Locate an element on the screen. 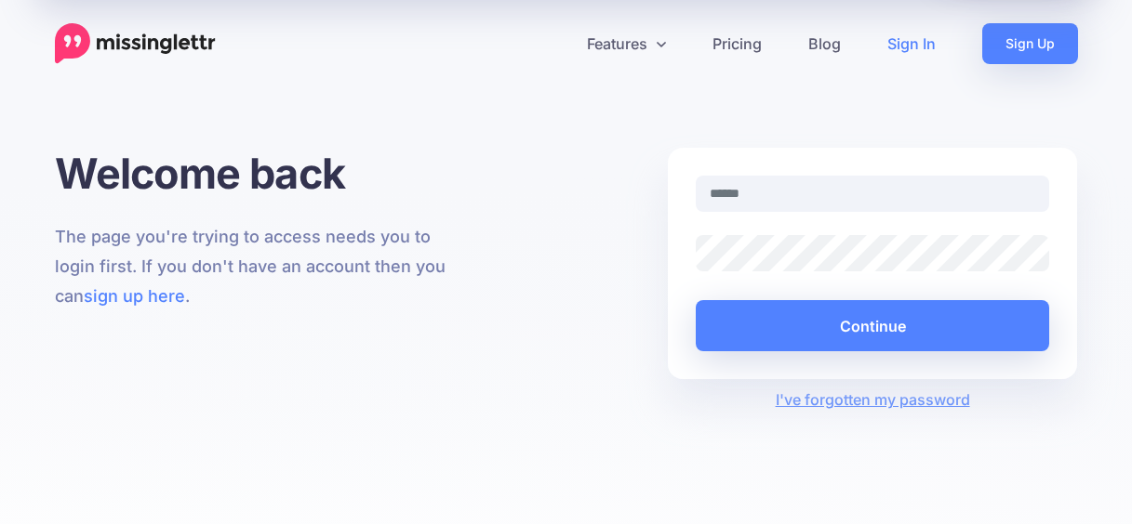 This screenshot has height=524, width=1132. a: sign up here is located at coordinates (134, 296).